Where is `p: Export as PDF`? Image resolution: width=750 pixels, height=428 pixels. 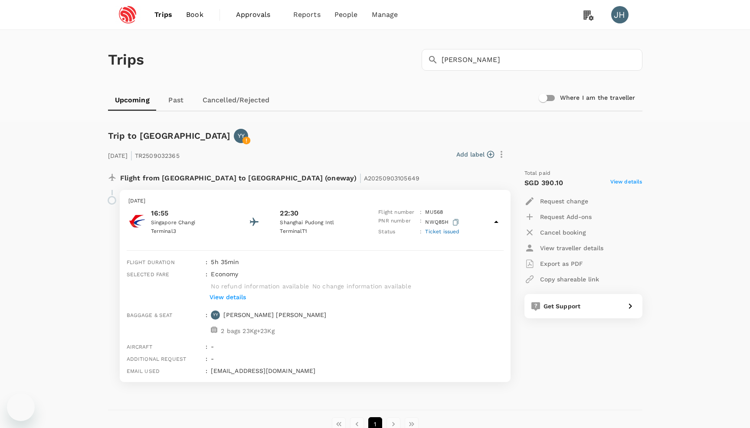
p: Export as PDF is located at coordinates (561, 264).